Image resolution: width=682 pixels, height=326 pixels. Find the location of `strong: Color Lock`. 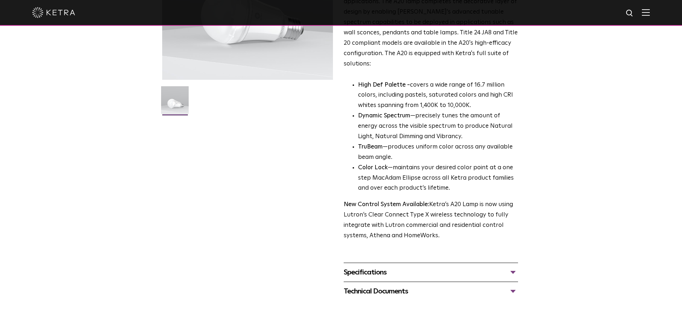

strong: Color Lock is located at coordinates (373, 168).